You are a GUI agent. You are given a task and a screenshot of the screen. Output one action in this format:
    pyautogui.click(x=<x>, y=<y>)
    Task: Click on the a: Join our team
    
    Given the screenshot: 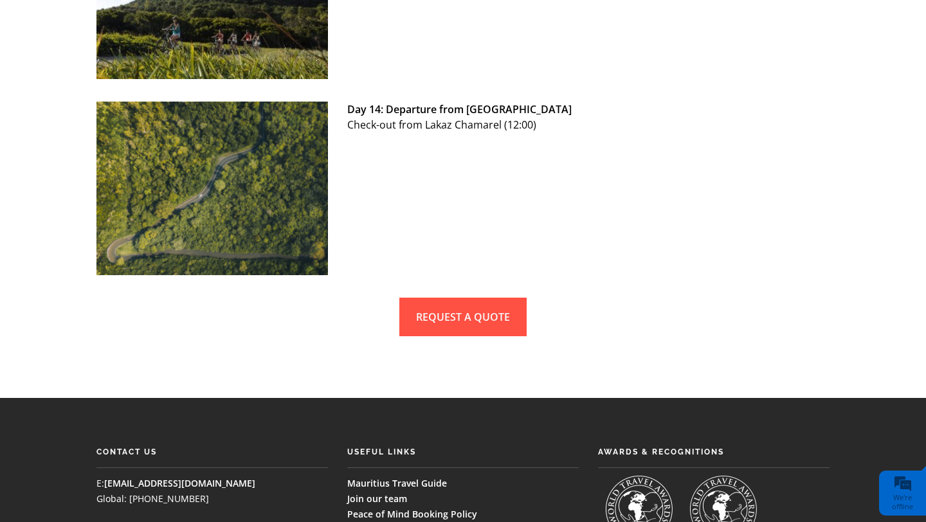 What is the action you would take?
    pyautogui.click(x=377, y=498)
    